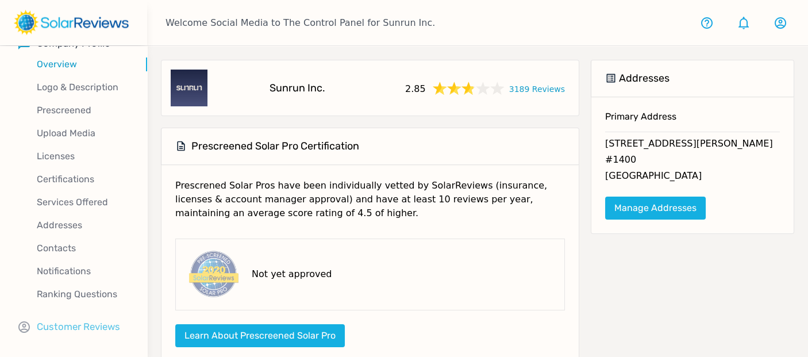  What do you see at coordinates (83, 179) in the screenshot?
I see `p: Certifications` at bounding box center [83, 179].